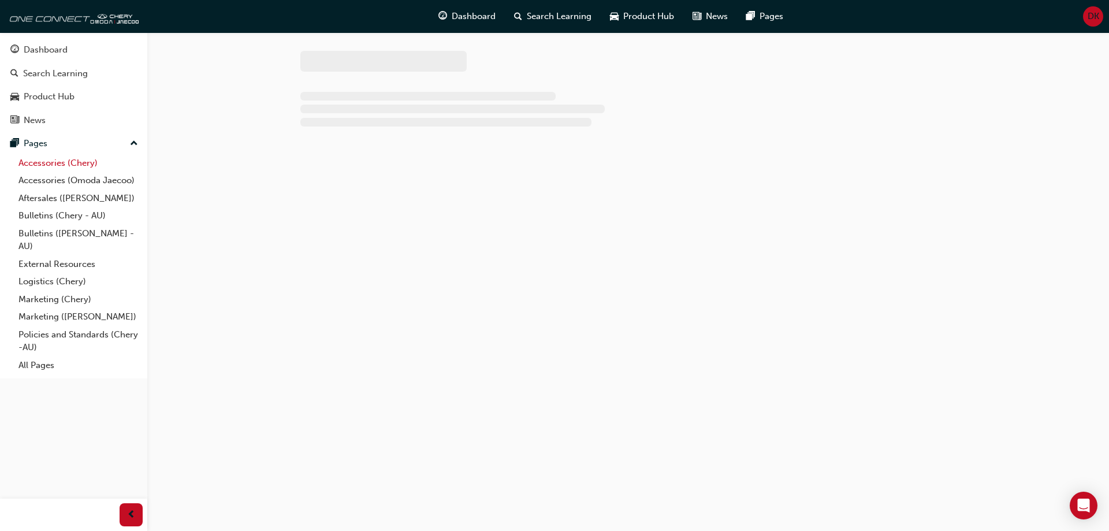  Describe the element at coordinates (78, 299) in the screenshot. I see `a: Marketing (Chery)` at that location.